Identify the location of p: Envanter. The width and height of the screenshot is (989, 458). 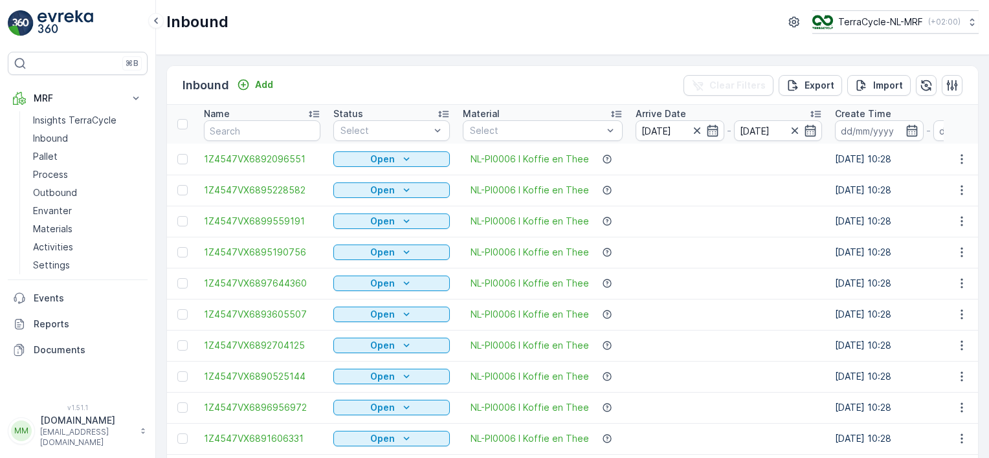
(52, 211).